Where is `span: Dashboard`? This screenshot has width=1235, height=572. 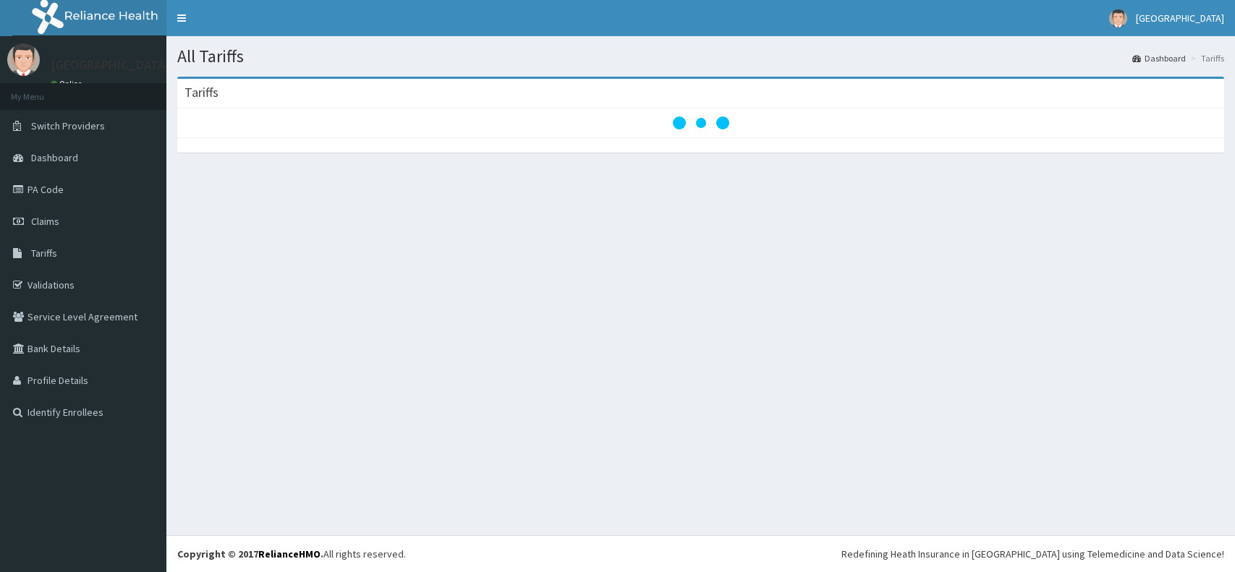
span: Dashboard is located at coordinates (54, 158).